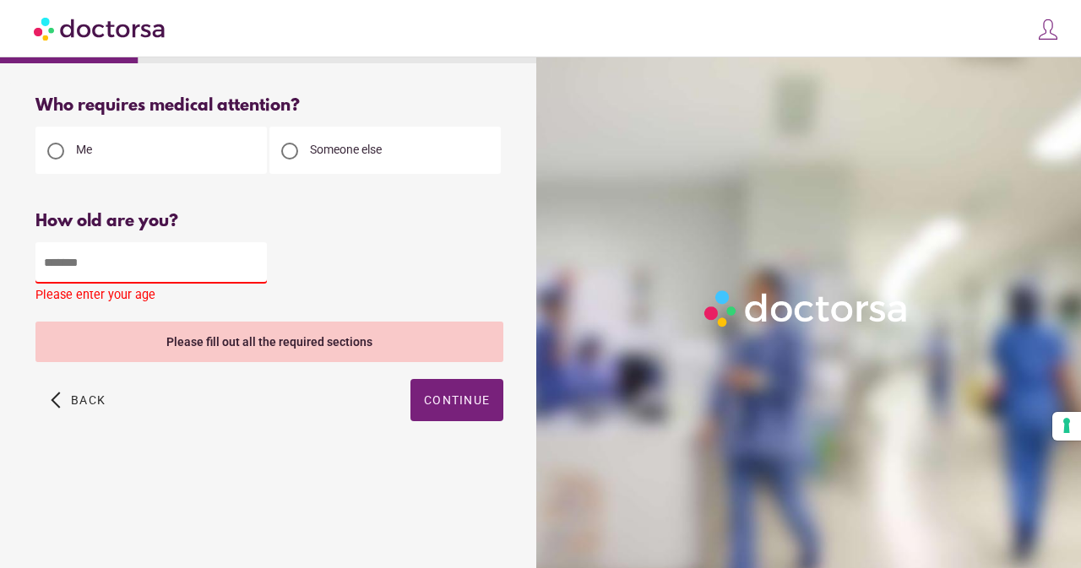 Image resolution: width=1081 pixels, height=568 pixels. Describe the element at coordinates (88, 400) in the screenshot. I see `span: Back` at that location.